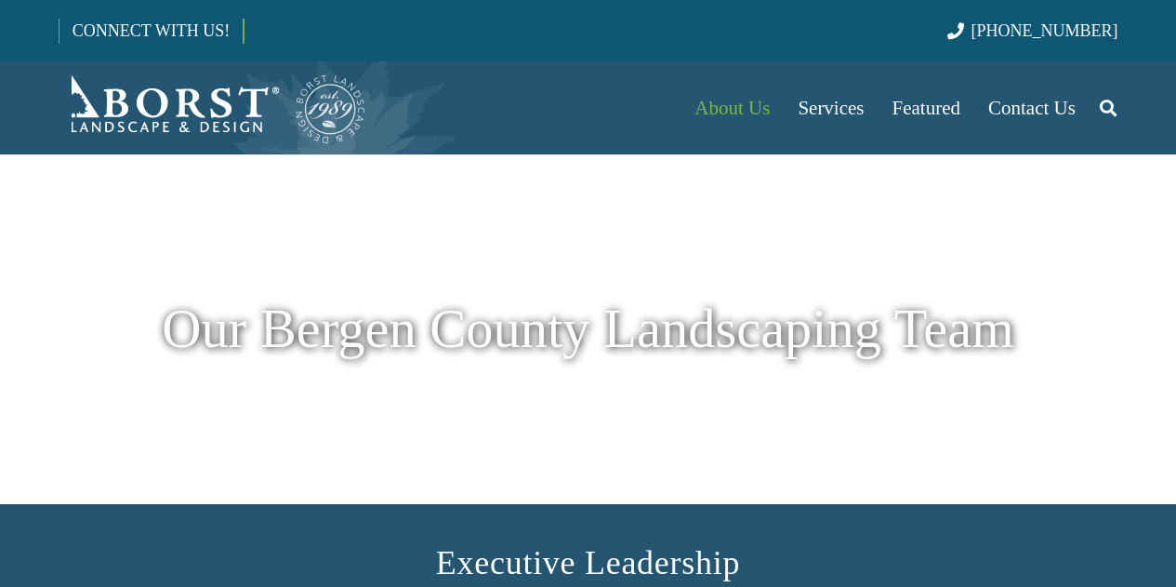 The image size is (1176, 587). Describe the element at coordinates (1032, 108) in the screenshot. I see `a: Contact Us` at that location.